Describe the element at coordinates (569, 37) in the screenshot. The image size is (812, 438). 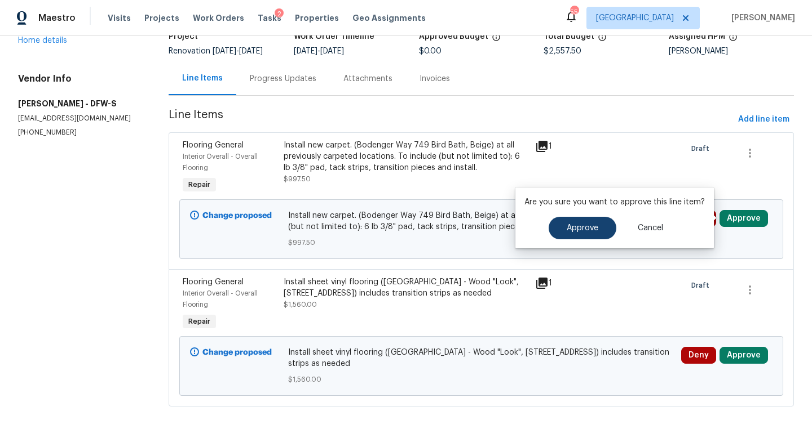
I see `h5: Total Budget` at that location.